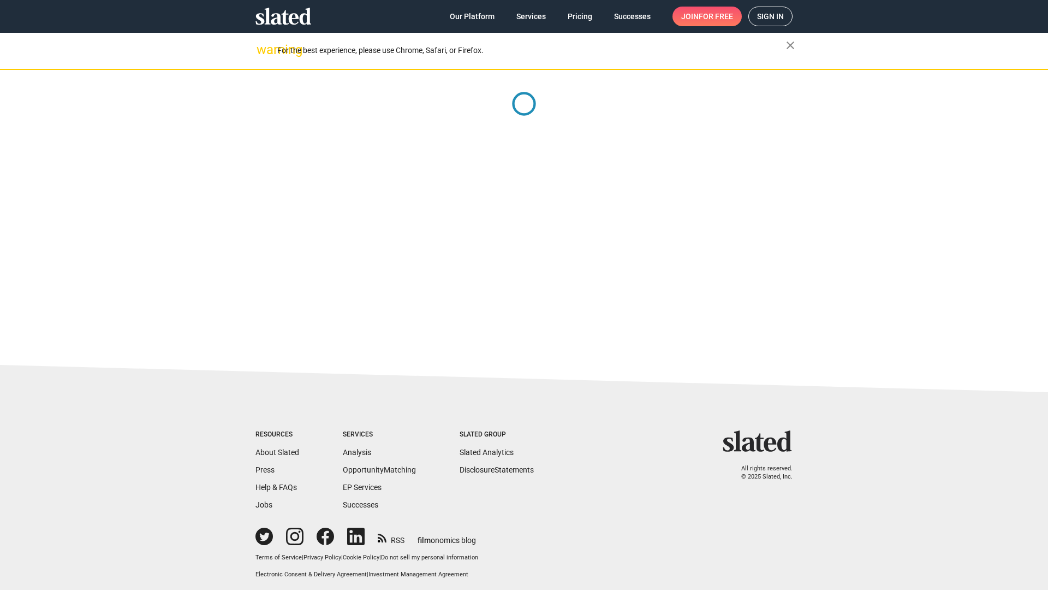 This screenshot has width=1048, height=590. What do you see at coordinates (277, 435) in the screenshot?
I see `div: Resources` at bounding box center [277, 435].